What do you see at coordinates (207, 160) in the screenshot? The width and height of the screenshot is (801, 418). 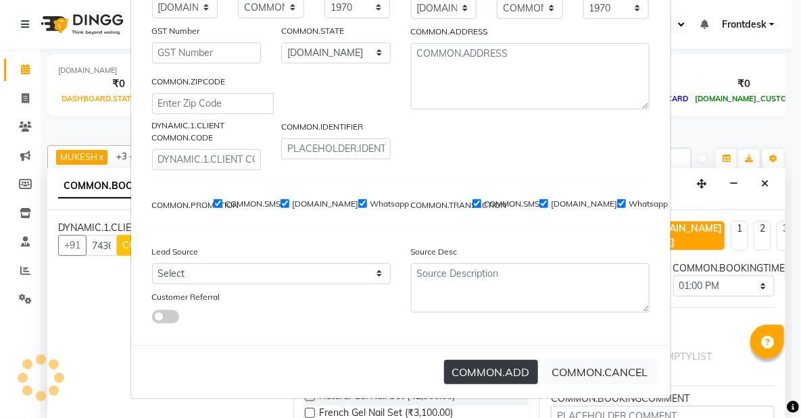 I see `input: DYNAMIC.1.CLIENT COMMON.CODE` at bounding box center [207, 160].